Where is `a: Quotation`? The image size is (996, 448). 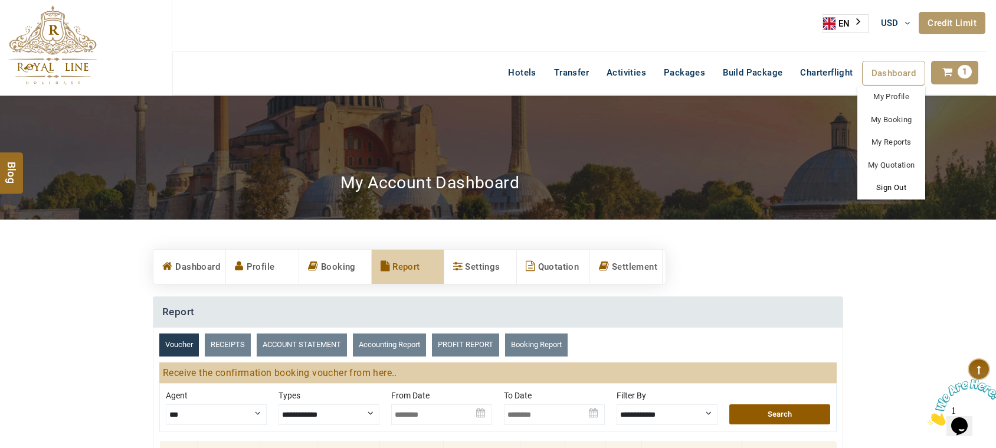
a: Quotation is located at coordinates (553, 267).